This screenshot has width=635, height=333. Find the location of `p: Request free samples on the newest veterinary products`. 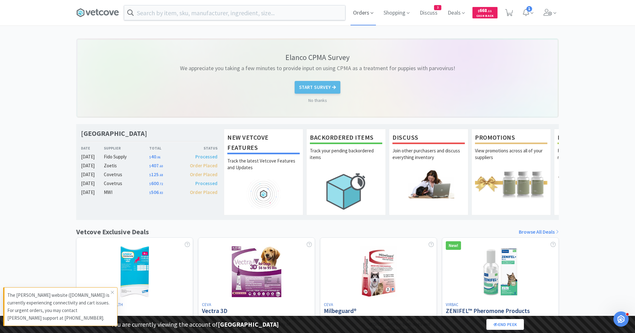

p: Request free samples on the newest veterinary products is located at coordinates (594, 159).